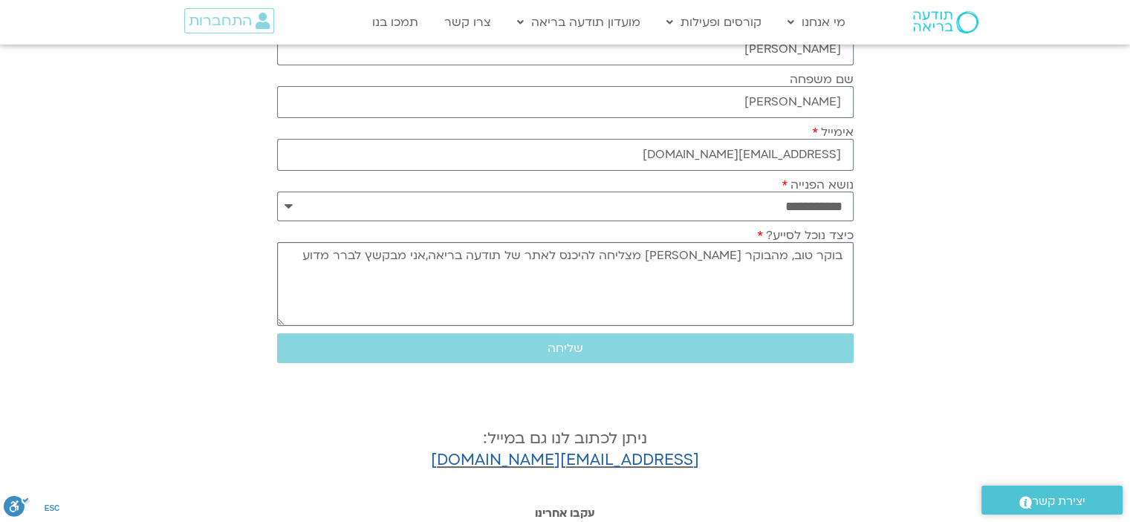 The height and width of the screenshot is (522, 1130). I want to click on h4: ניתן לכתוב לנו גם במייל:, so click(565, 450).